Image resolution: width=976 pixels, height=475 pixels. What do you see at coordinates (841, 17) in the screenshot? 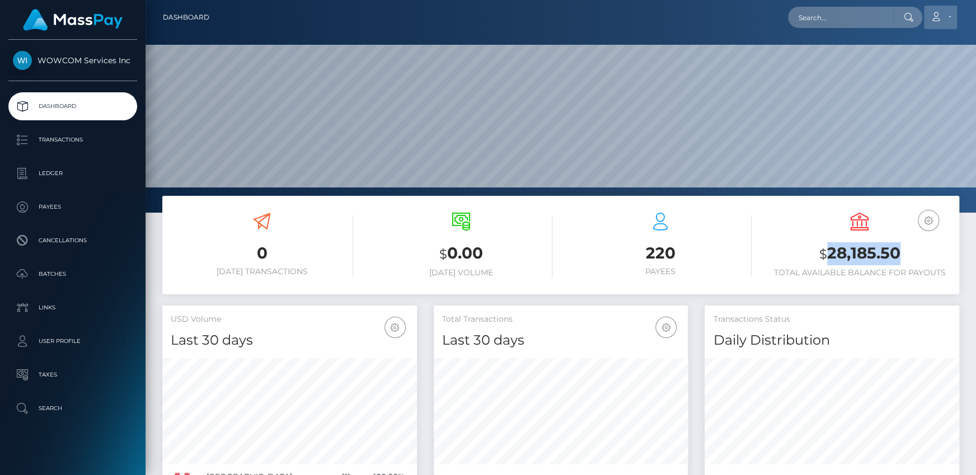
I see `input: Search...` at bounding box center [841, 17].